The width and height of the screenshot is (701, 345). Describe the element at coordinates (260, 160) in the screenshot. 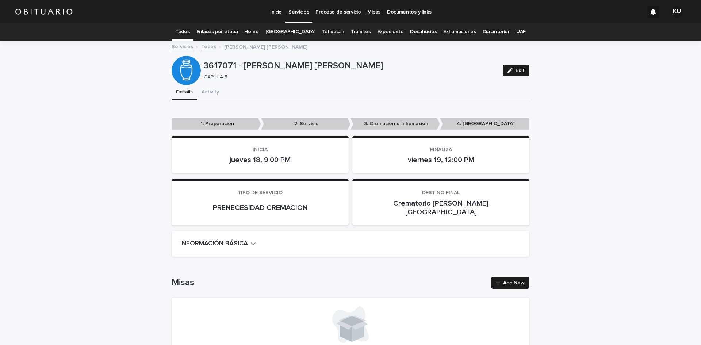

I see `p: jueves 18, 9:00 PM` at that location.